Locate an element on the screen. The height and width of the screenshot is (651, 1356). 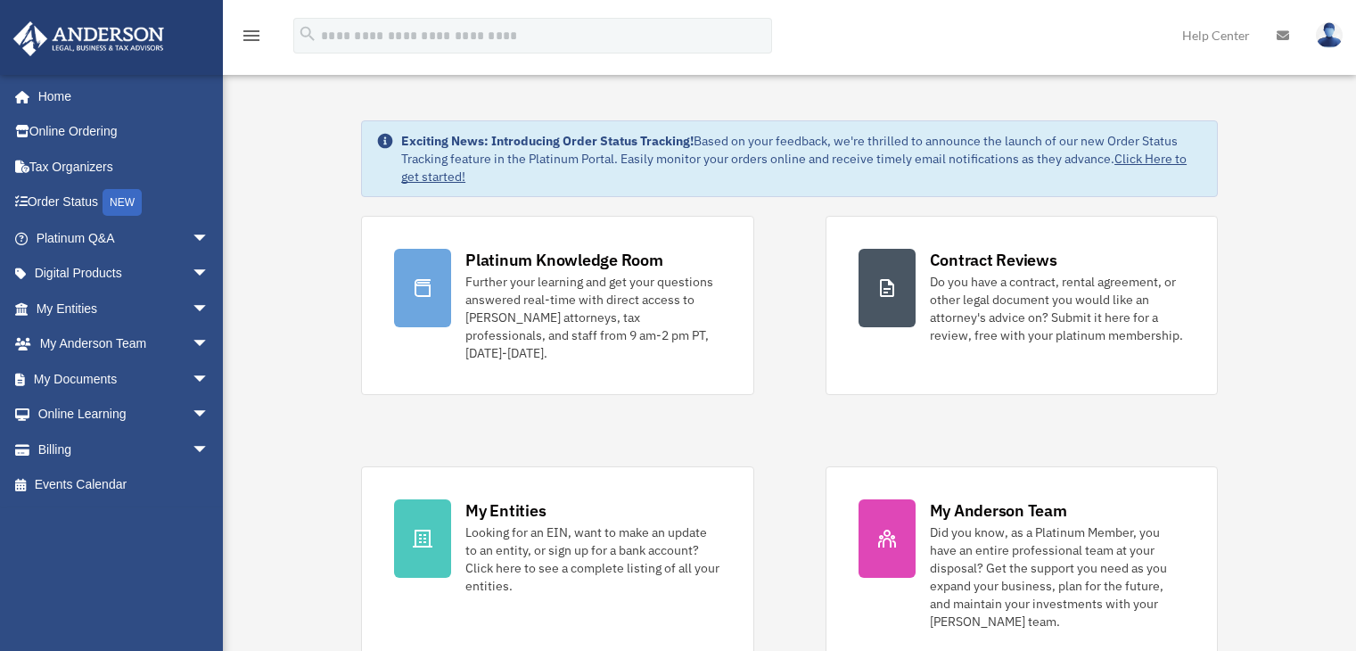
div: Did you know, as a Platinum Member, you have an entire professional team at your disposal? Get th... is located at coordinates (1057, 577).